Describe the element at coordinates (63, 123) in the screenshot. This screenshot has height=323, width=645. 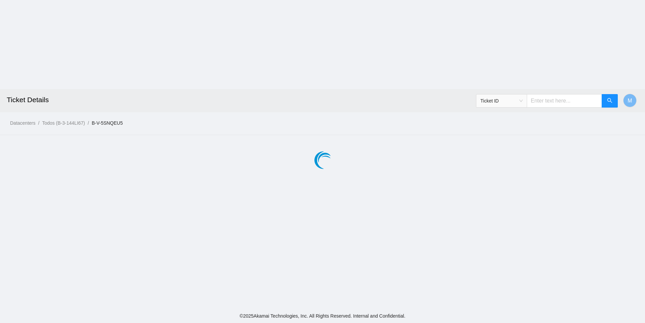
I see `a: Todos (B-3-144LI67)` at that location.